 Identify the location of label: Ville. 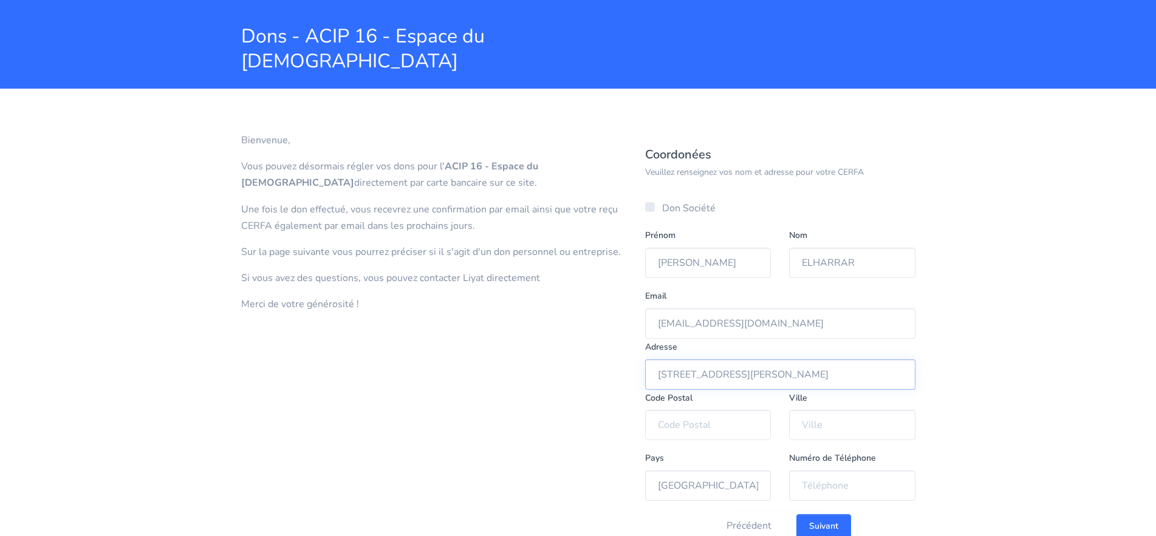
(798, 399).